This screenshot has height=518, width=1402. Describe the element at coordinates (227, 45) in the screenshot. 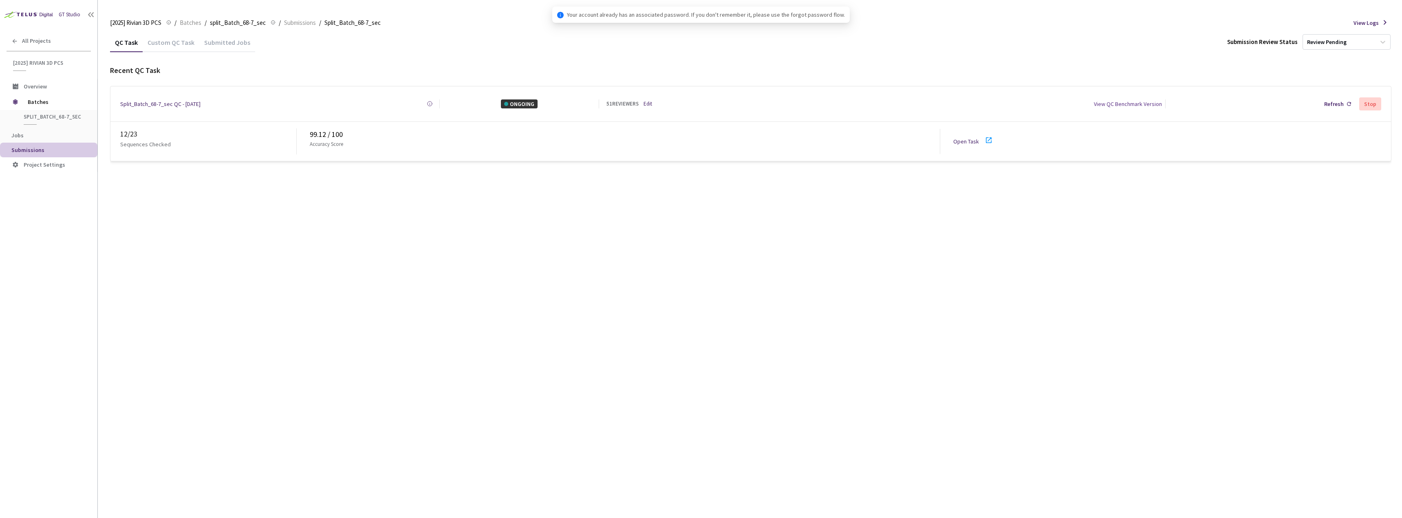

I see `div: Submitted Jobs` at that location.